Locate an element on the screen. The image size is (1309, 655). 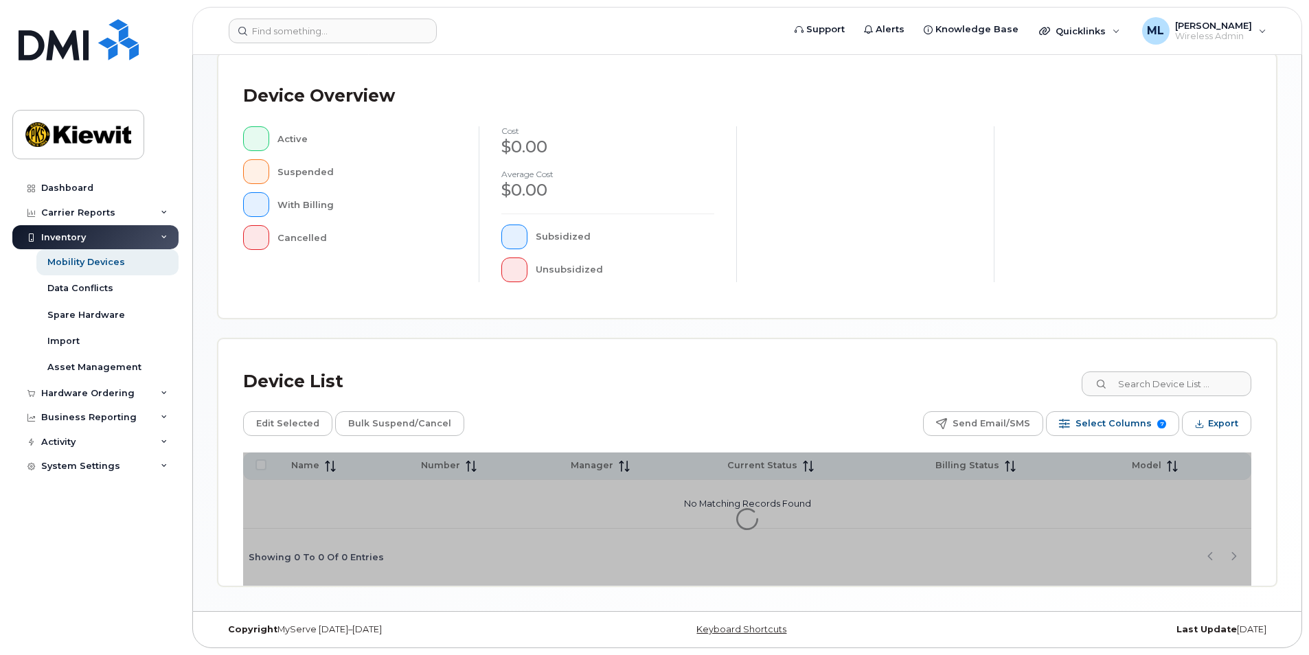
button: Edit Selected is located at coordinates (288, 424).